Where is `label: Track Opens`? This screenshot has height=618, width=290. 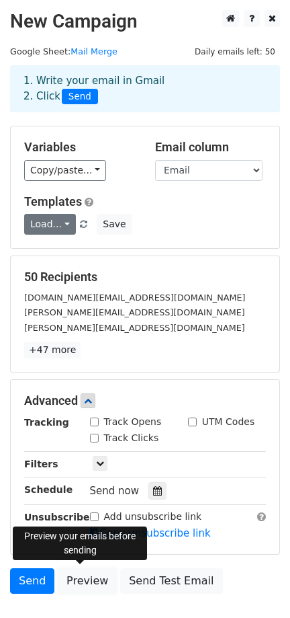
label: Track Opens is located at coordinates (133, 422).